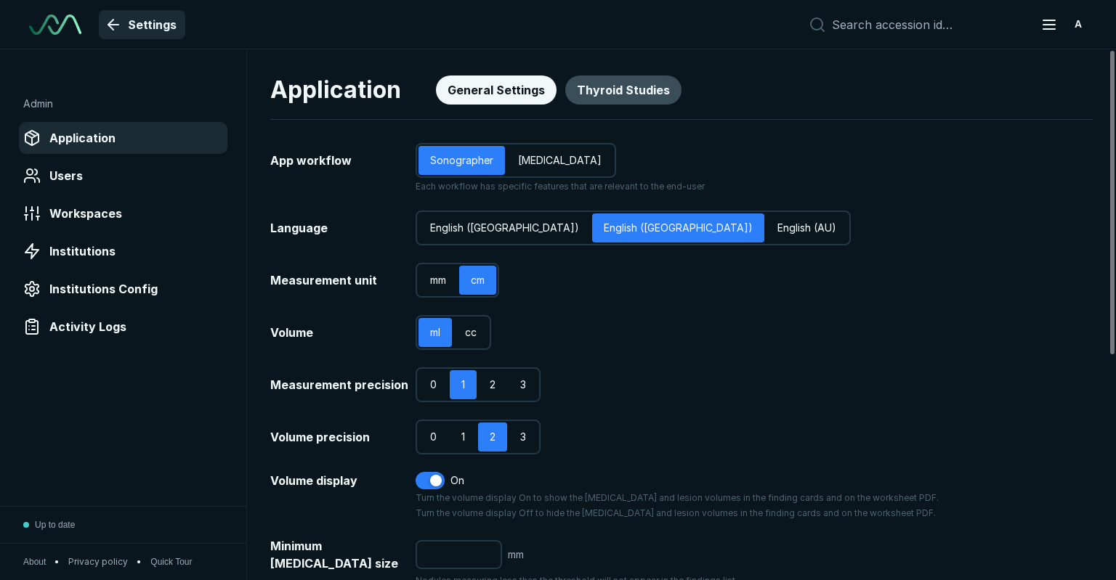  I want to click on span: English (AU), so click(806, 228).